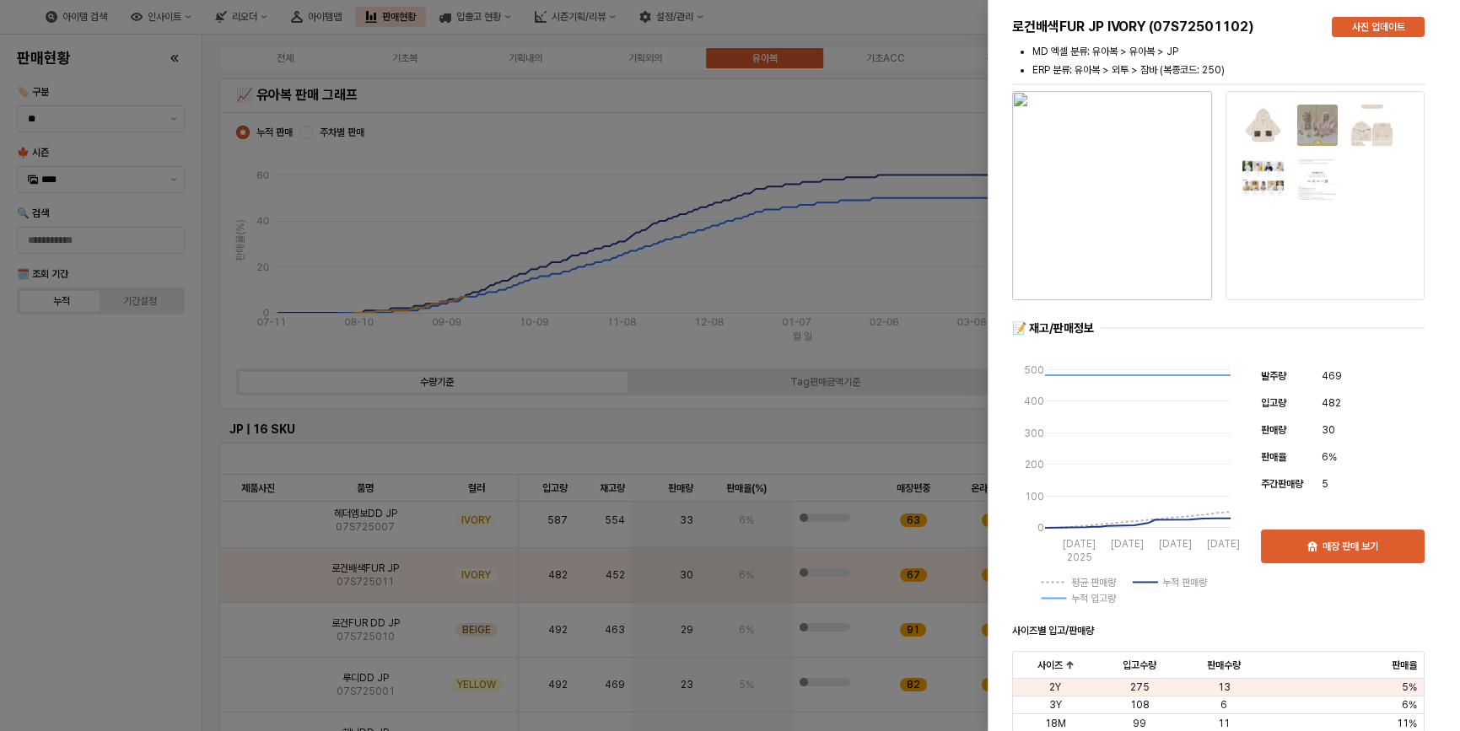 The height and width of the screenshot is (731, 1460). Describe the element at coordinates (1140, 705) in the screenshot. I see `span: 108` at that location.